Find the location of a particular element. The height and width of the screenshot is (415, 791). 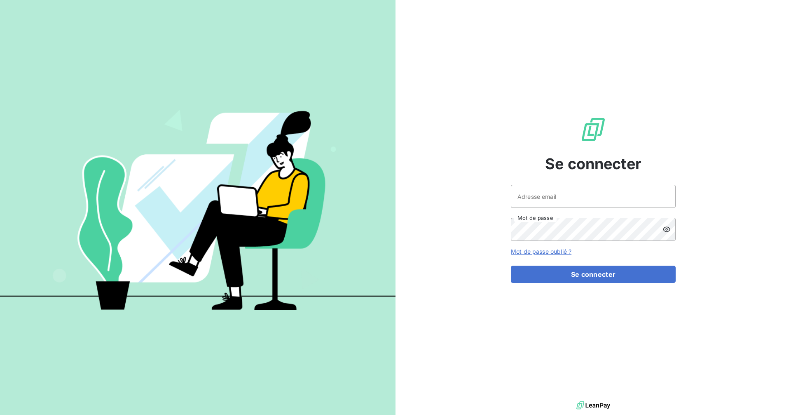

img: Logo LeanPay is located at coordinates (593, 129).